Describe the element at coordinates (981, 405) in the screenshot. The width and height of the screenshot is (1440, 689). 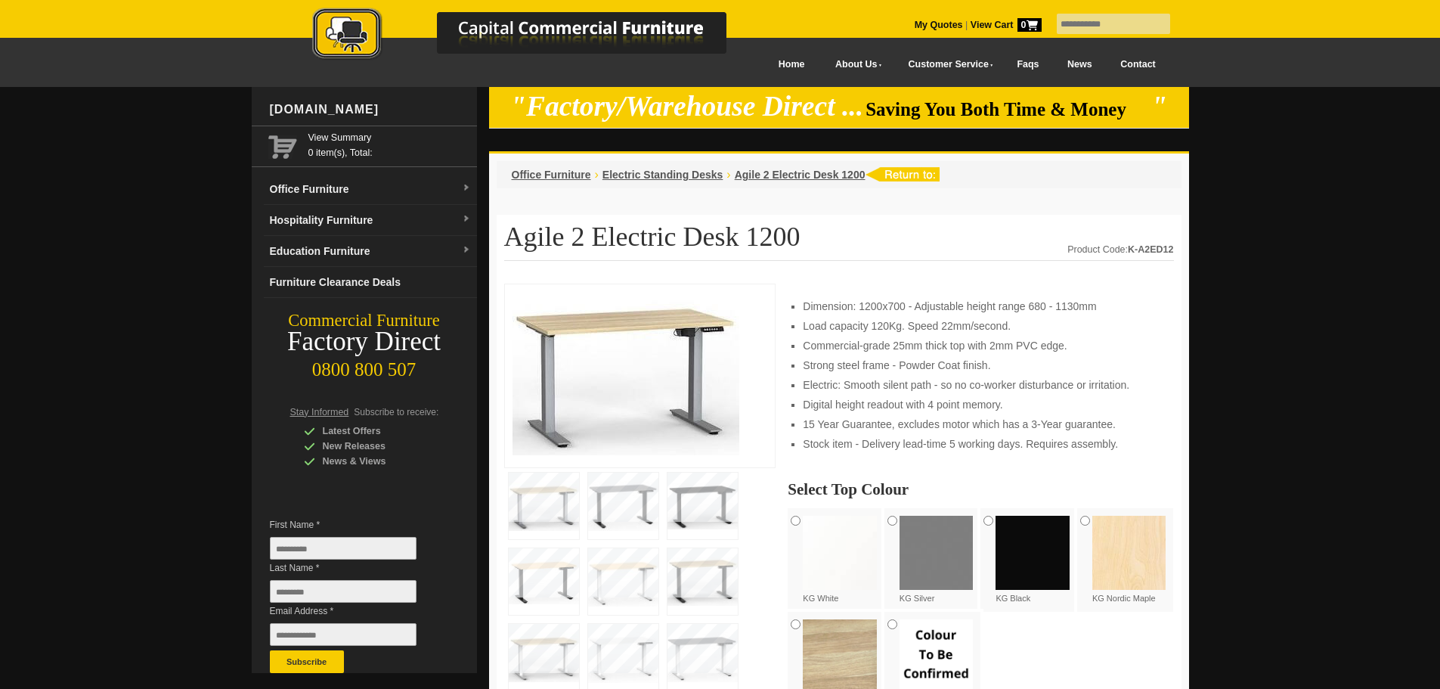
I see `li: Digital height readout with 4 point memory.` at that location.